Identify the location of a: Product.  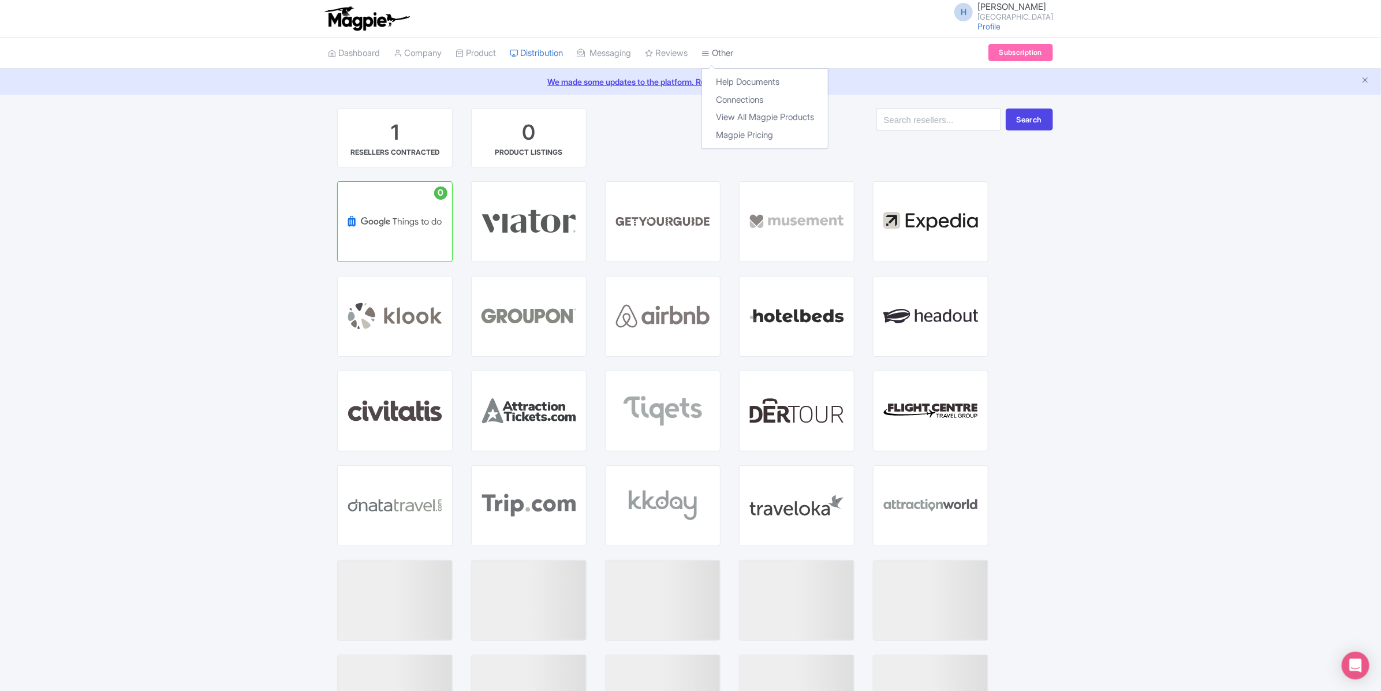
(476, 53).